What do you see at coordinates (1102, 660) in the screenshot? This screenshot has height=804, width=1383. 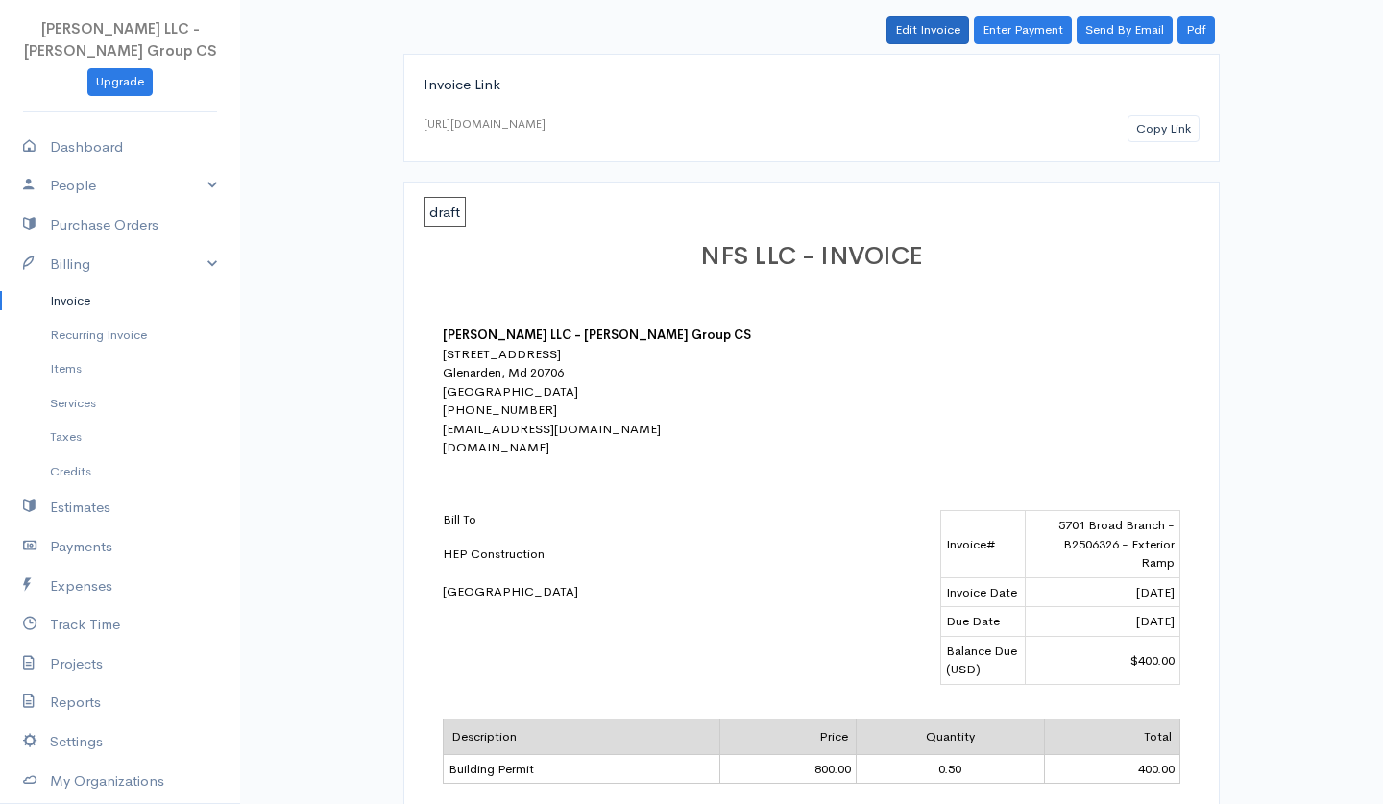 I see `td: $400.00` at bounding box center [1102, 660].